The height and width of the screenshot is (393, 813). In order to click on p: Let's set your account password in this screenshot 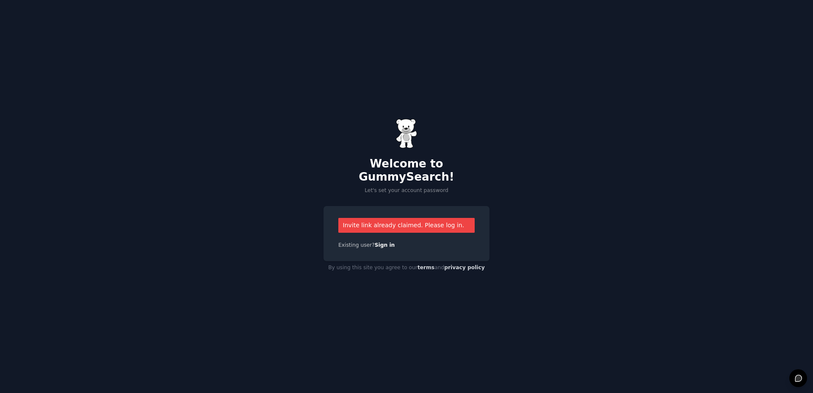, I will do `click(407, 191)`.